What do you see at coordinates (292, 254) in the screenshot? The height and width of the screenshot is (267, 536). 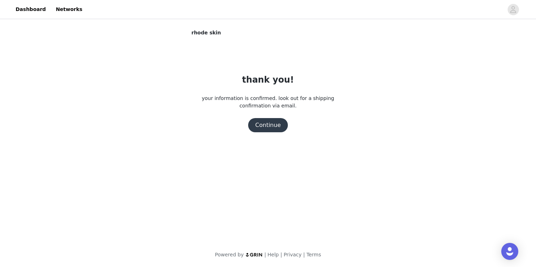 I see `a: Privacy` at bounding box center [292, 254].